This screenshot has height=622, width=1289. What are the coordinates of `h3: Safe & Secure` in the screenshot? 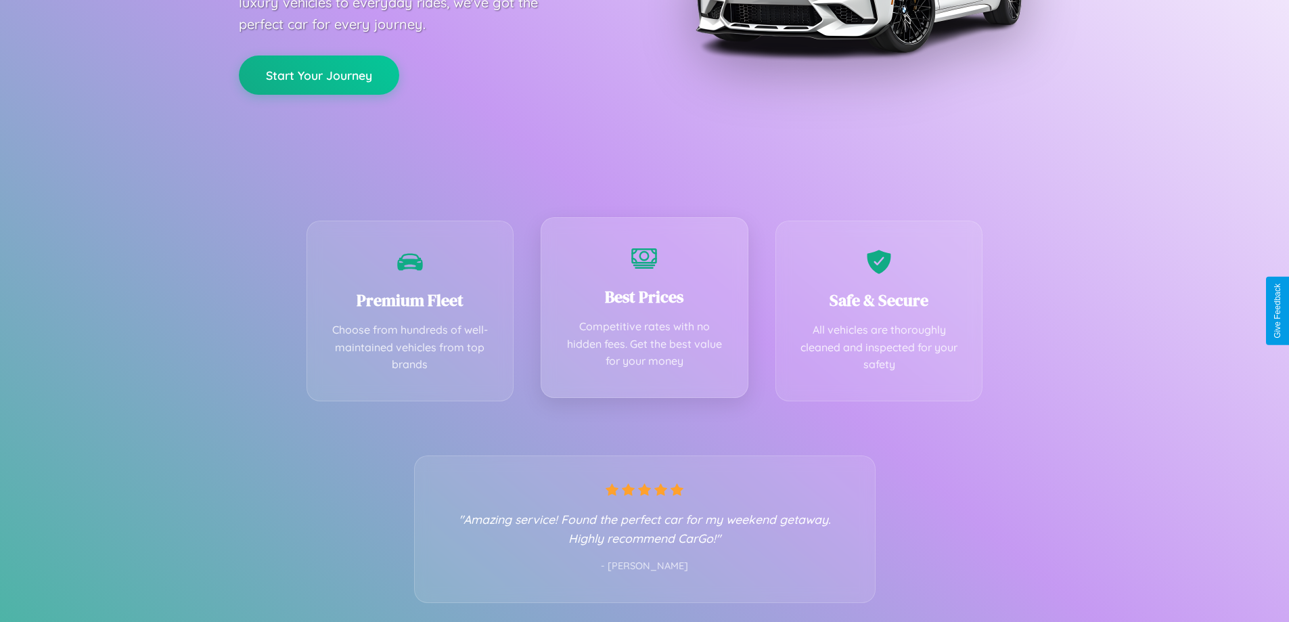 It's located at (879, 300).